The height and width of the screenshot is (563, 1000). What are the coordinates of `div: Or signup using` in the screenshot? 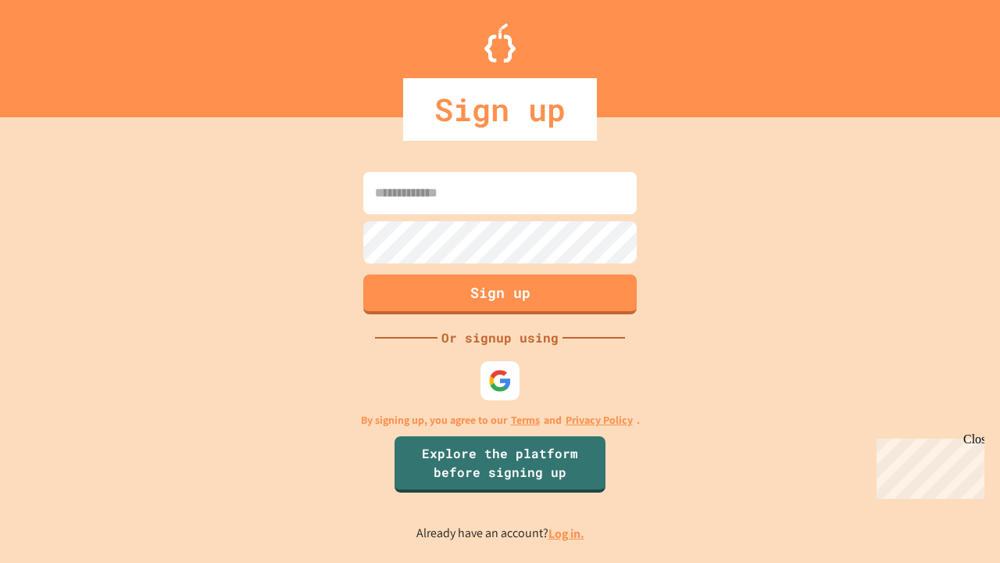 It's located at (500, 338).